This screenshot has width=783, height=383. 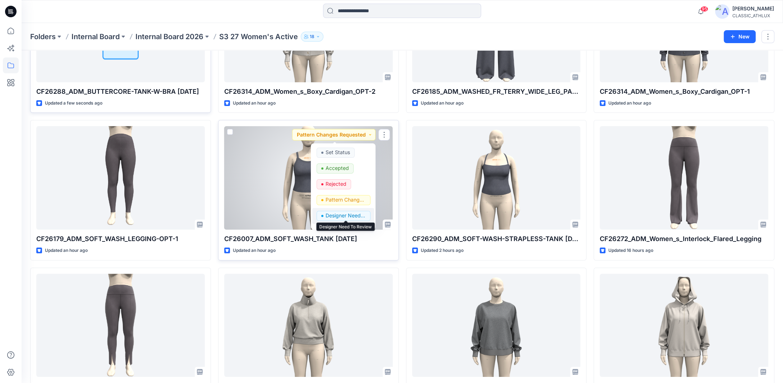 I want to click on a: CF26009_ADM_AW_Core_Crewneck_Sweatshirt 13OCT25, so click(x=496, y=325).